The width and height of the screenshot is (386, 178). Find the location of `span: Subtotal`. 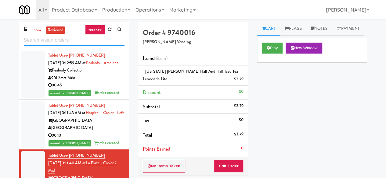

span: Subtotal is located at coordinates (151, 107).